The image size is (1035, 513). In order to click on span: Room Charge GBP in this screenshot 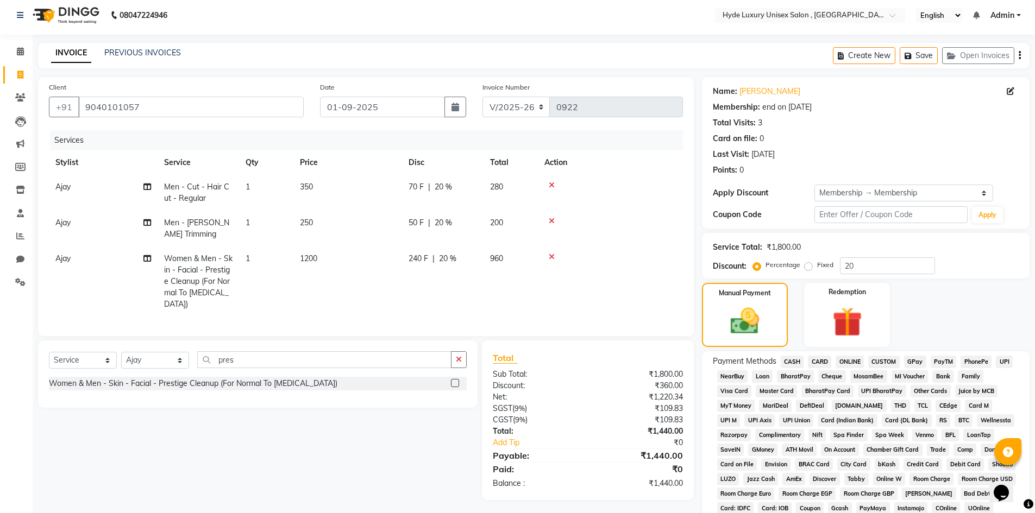, I will do `click(868, 494)`.